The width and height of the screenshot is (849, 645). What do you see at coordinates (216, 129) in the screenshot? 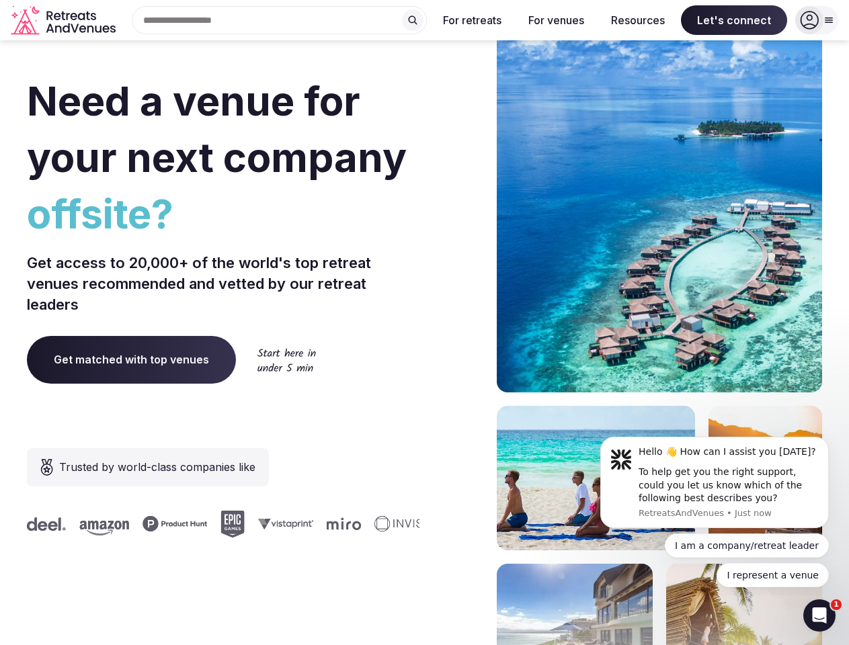
I see `span: Need a venue for your next company` at bounding box center [216, 129].